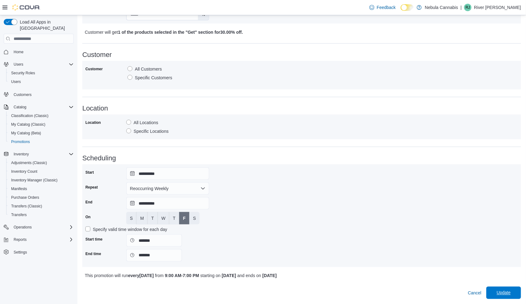  I want to click on label: Specific Customers, so click(150, 78).